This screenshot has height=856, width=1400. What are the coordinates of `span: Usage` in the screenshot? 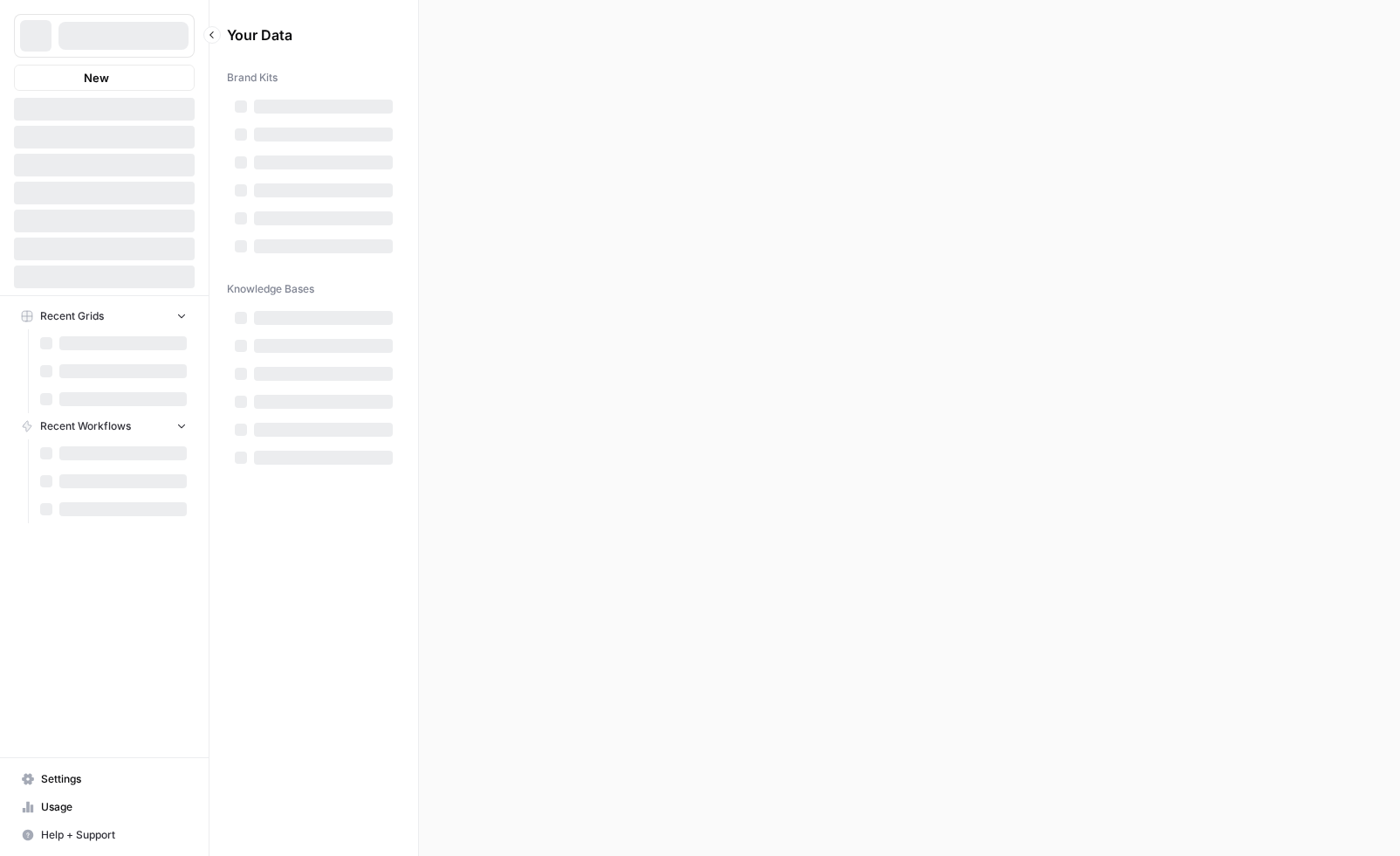 It's located at (113, 807).